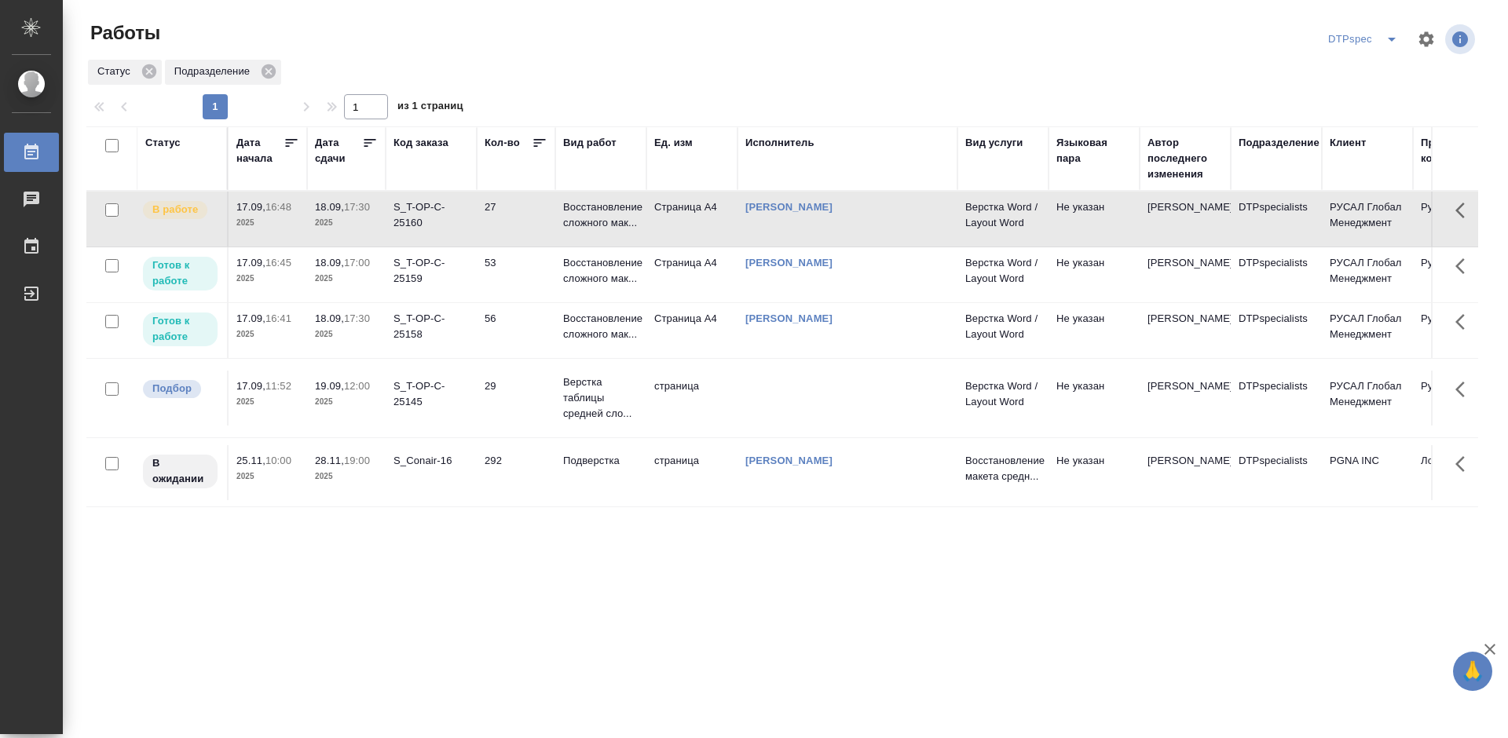 Image resolution: width=1508 pixels, height=738 pixels. What do you see at coordinates (590, 143) in the screenshot?
I see `div: Вид работ` at bounding box center [590, 143].